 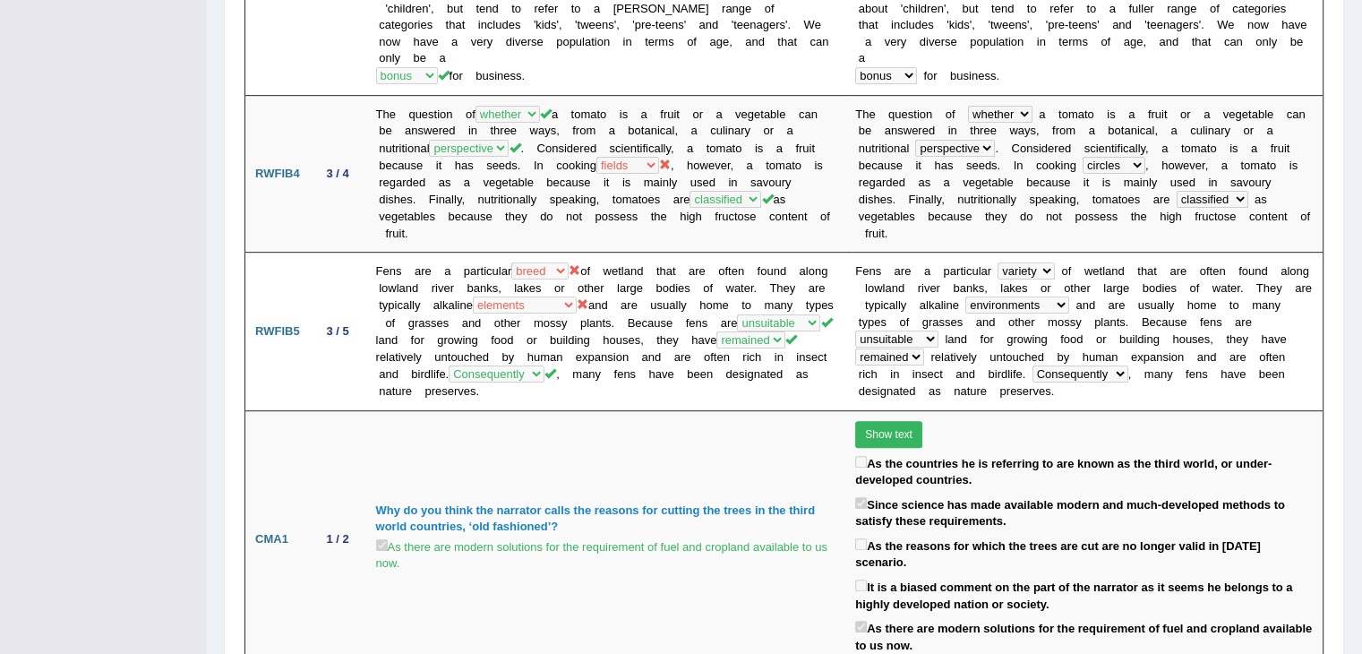 What do you see at coordinates (1083, 635) in the screenshot?
I see `label: As there are modern solutions for the requirement of fuel and cropland available to us now.` at bounding box center [1083, 635].